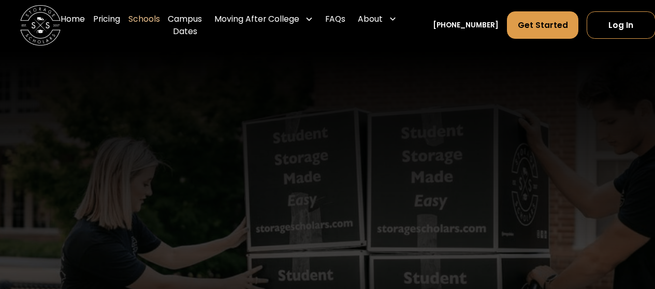  I want to click on a: Pricing, so click(107, 25).